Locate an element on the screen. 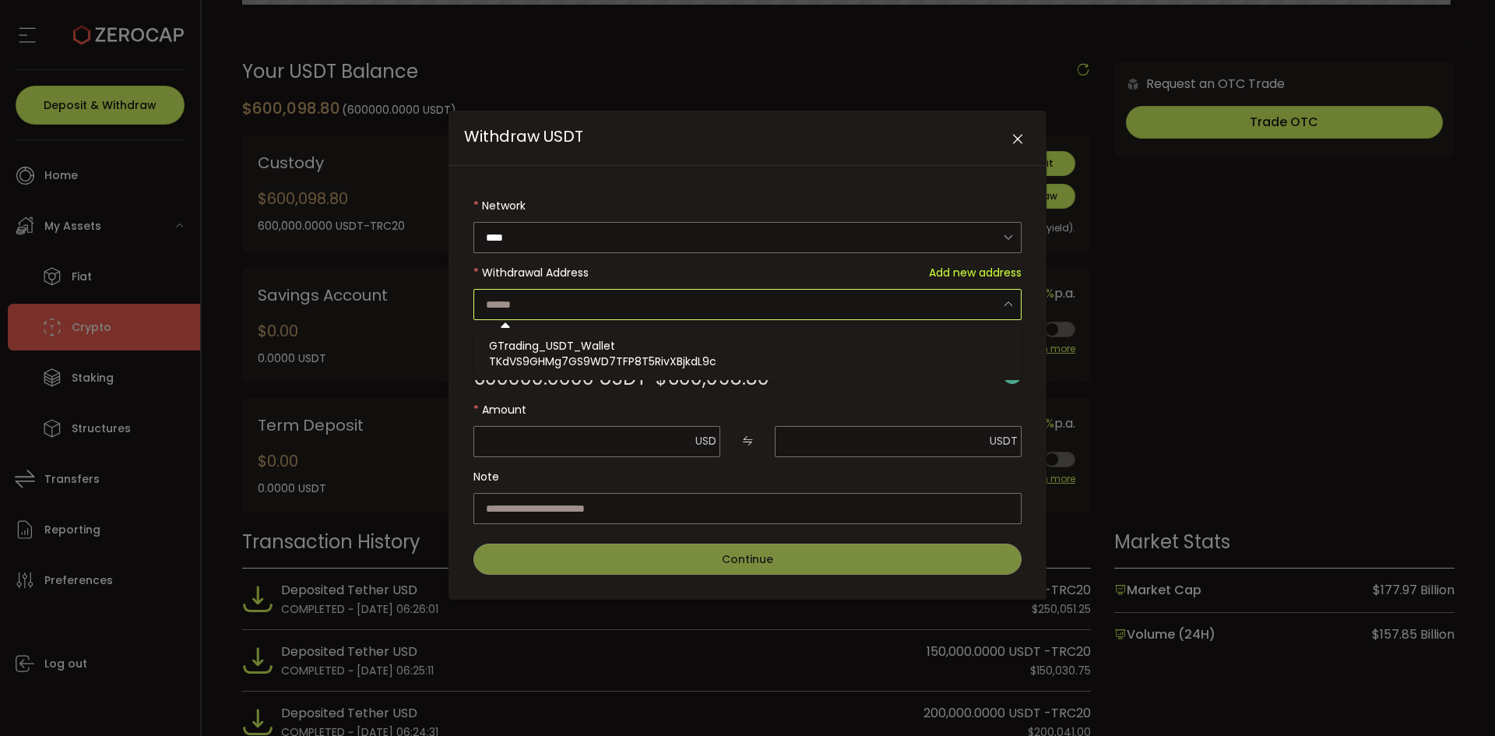 The height and width of the screenshot is (736, 1495). button: Continue is located at coordinates (748, 559).